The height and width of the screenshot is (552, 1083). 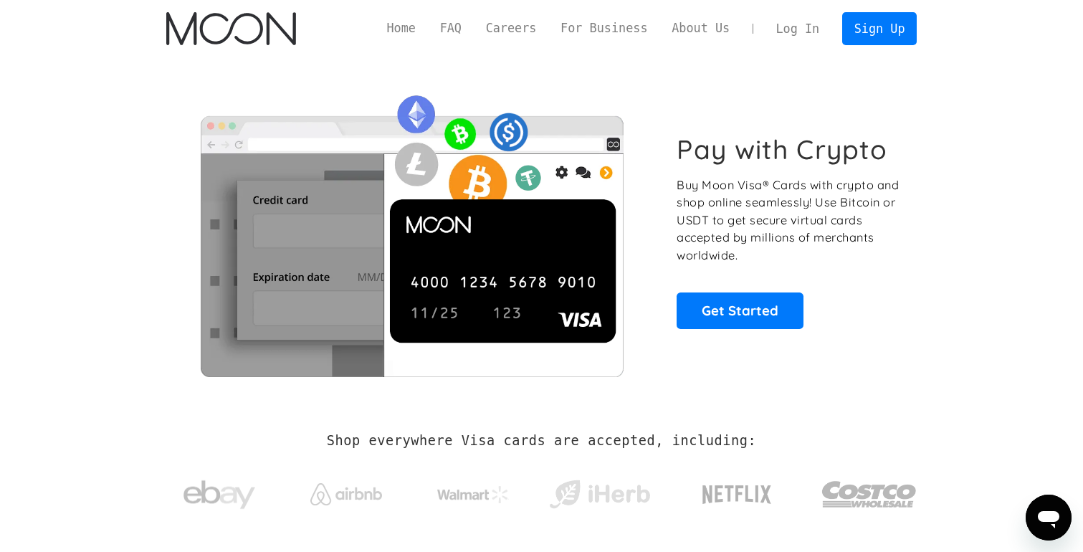 I want to click on a: Careers, so click(x=511, y=28).